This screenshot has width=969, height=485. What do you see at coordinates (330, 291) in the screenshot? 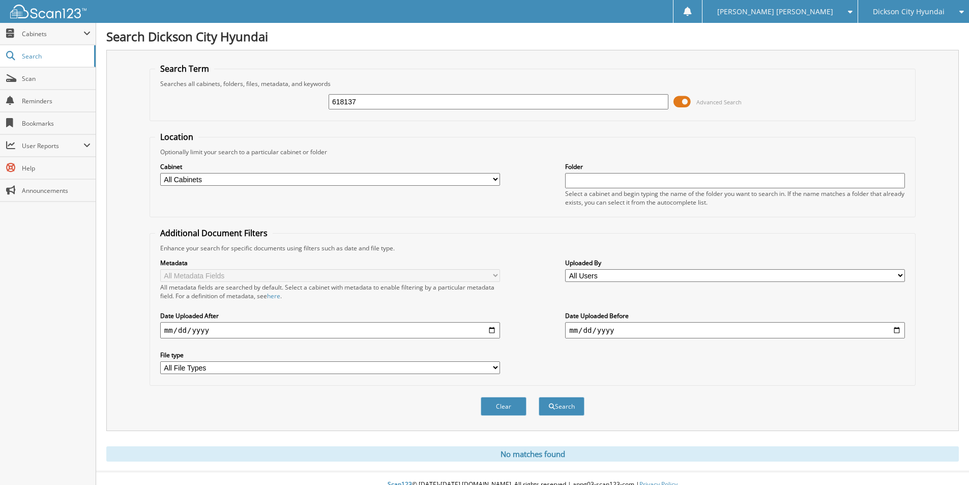
I see `div: All metadata fields are searched by default. Select a cabinet with metadata to enable filtering b...` at bounding box center [330, 291].